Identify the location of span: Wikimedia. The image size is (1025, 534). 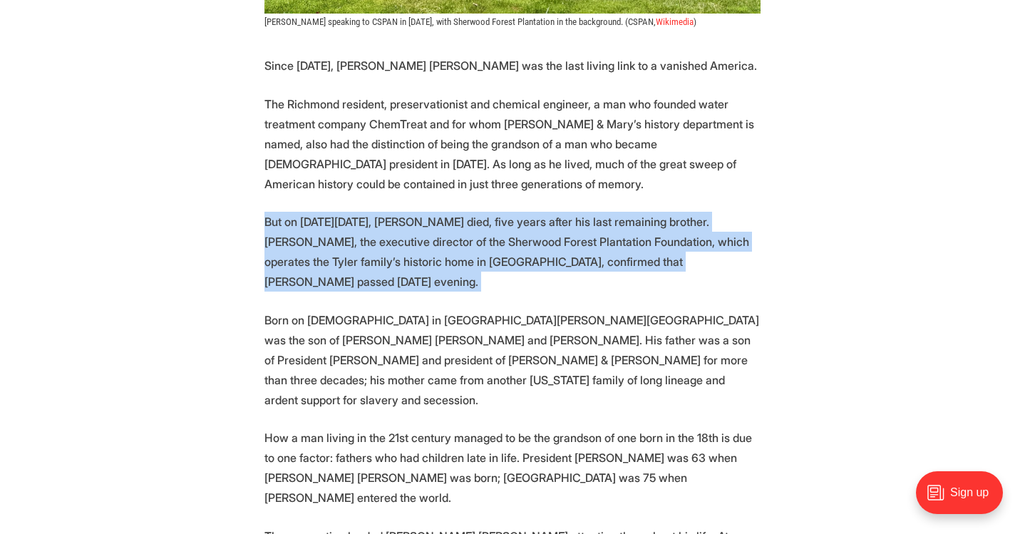
(674, 21).